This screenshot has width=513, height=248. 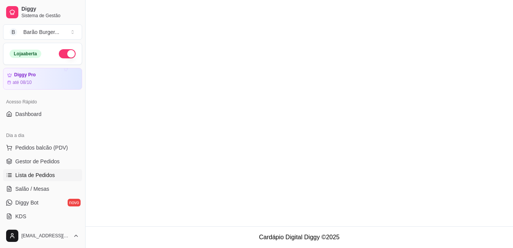 What do you see at coordinates (50, 9) in the screenshot?
I see `span: Diggy` at bounding box center [50, 9].